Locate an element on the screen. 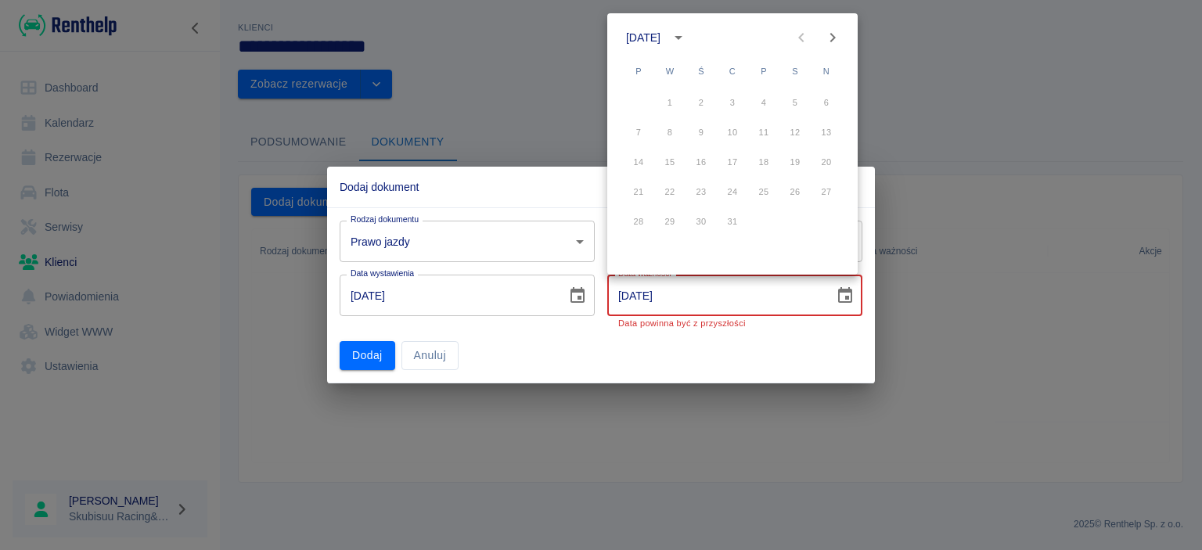 The width and height of the screenshot is (1202, 550). span: sobota is located at coordinates (795, 71).